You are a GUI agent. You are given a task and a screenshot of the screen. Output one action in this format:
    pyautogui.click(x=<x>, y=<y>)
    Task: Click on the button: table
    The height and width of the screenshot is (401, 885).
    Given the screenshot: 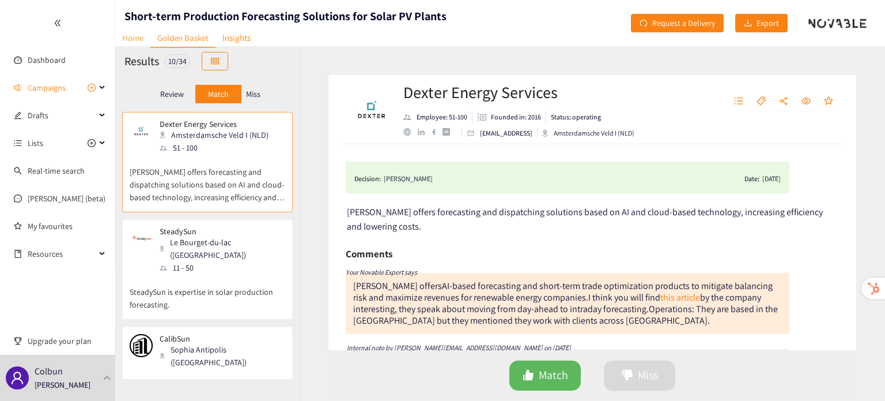 What is the action you would take?
    pyautogui.click(x=215, y=61)
    